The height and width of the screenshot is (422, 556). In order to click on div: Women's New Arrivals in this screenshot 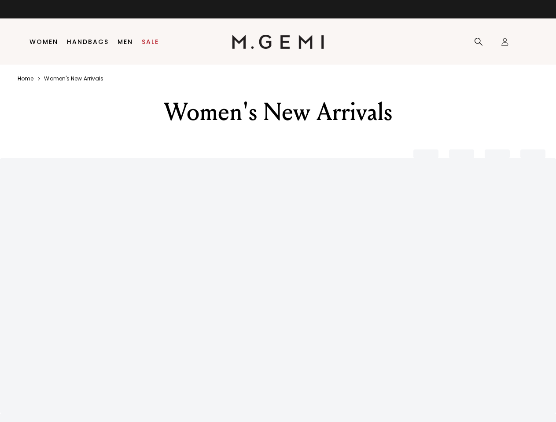, I will do `click(278, 112)`.